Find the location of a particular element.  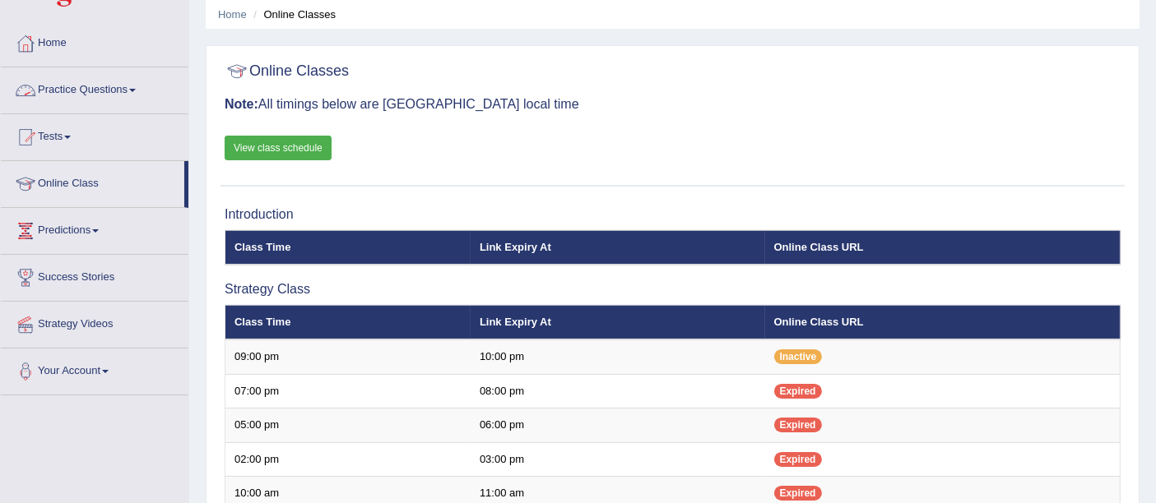

a: Tests is located at coordinates (95, 135).